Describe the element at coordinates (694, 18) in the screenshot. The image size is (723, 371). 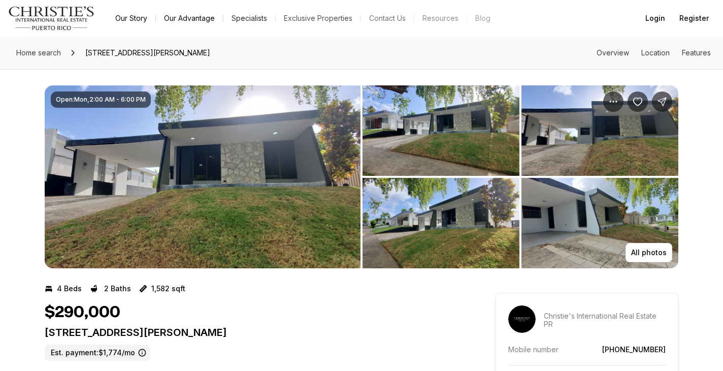
I see `span: Register` at that location.